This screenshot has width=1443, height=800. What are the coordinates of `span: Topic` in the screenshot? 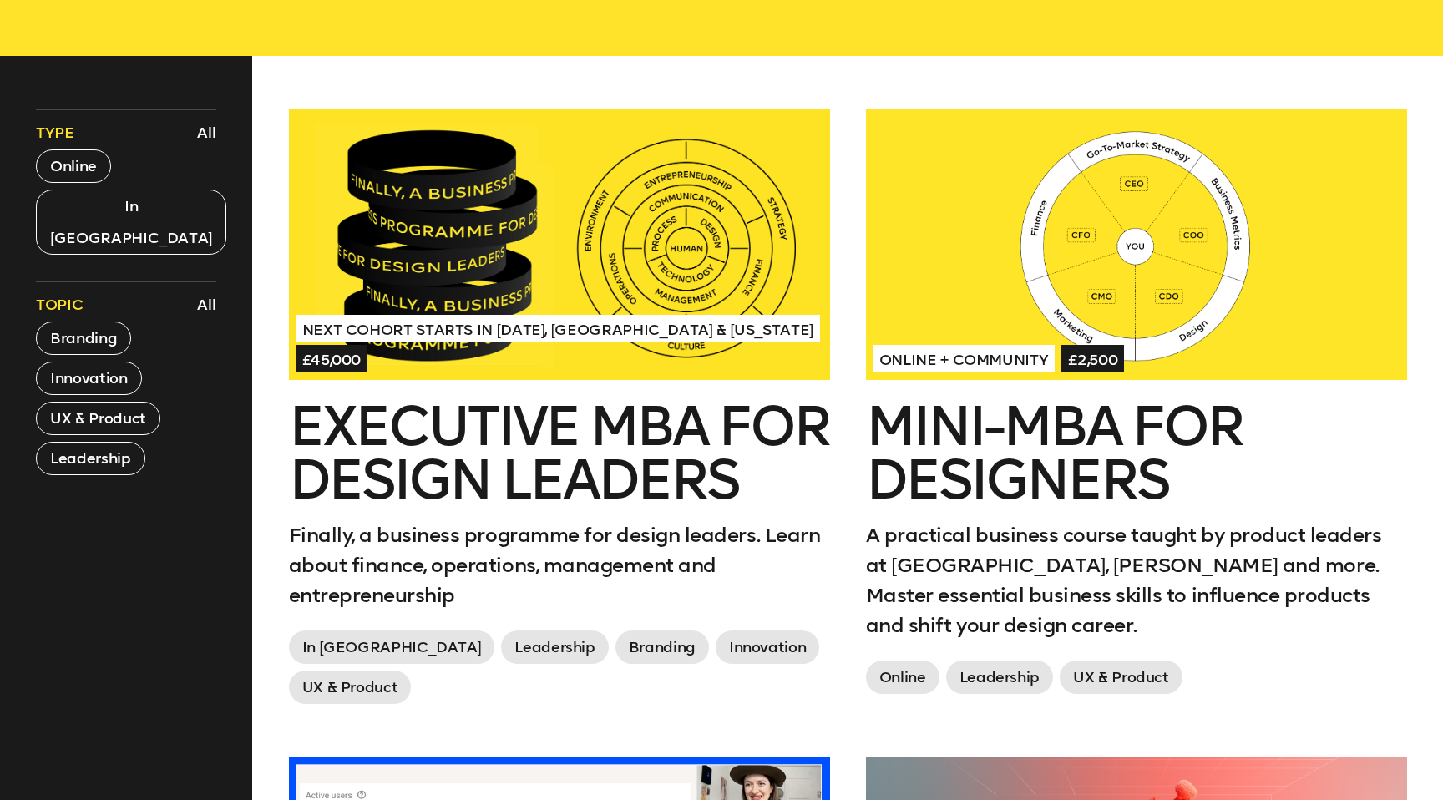 It's located at (59, 305).